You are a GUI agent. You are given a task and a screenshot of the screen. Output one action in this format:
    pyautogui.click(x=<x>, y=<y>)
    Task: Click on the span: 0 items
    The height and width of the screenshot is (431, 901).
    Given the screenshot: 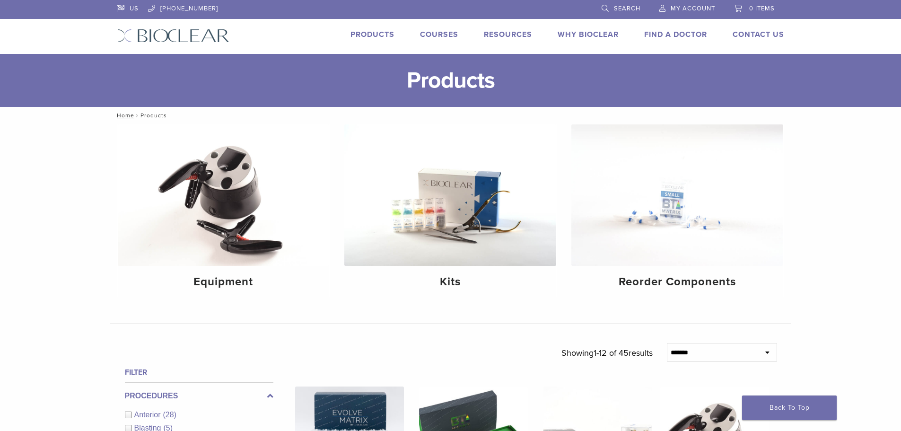 What is the action you would take?
    pyautogui.click(x=762, y=9)
    